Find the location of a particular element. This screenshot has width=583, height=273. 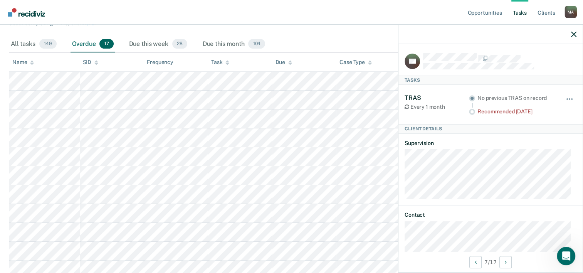

span: 28 is located at coordinates (180, 44).